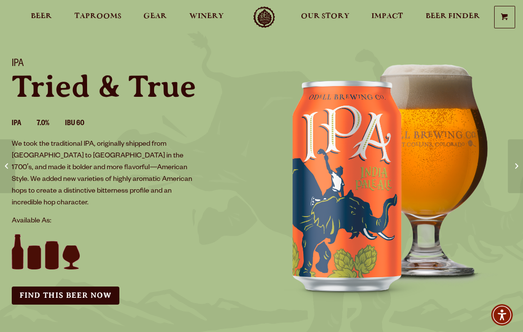 The width and height of the screenshot is (523, 332). What do you see at coordinates (325, 17) in the screenshot?
I see `a: Our Story` at bounding box center [325, 17].